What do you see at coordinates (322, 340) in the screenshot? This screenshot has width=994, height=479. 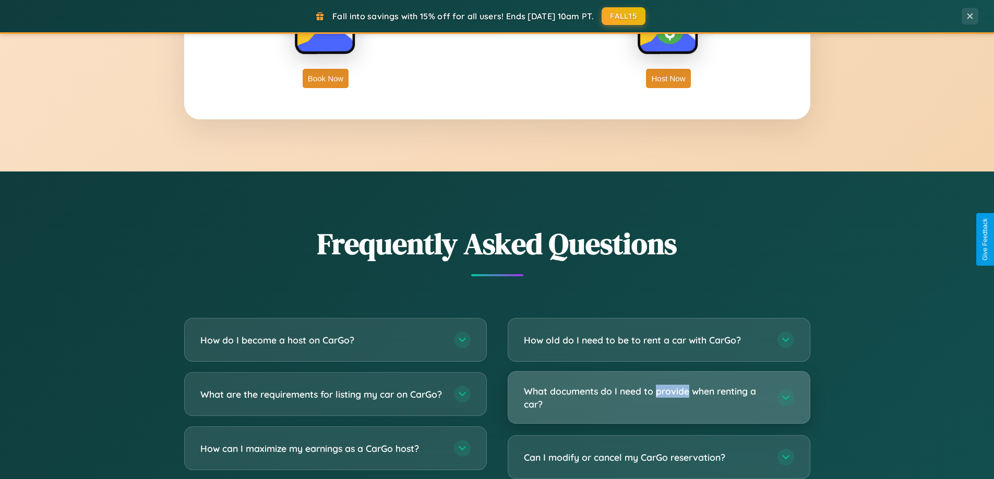 I see `h3: How do I become a host on CarGo?` at bounding box center [322, 340].